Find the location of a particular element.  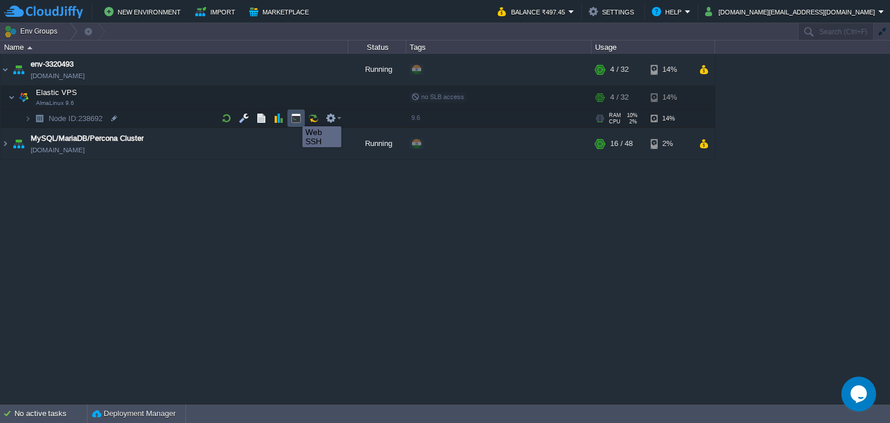

span: 9.6 is located at coordinates (415, 118).